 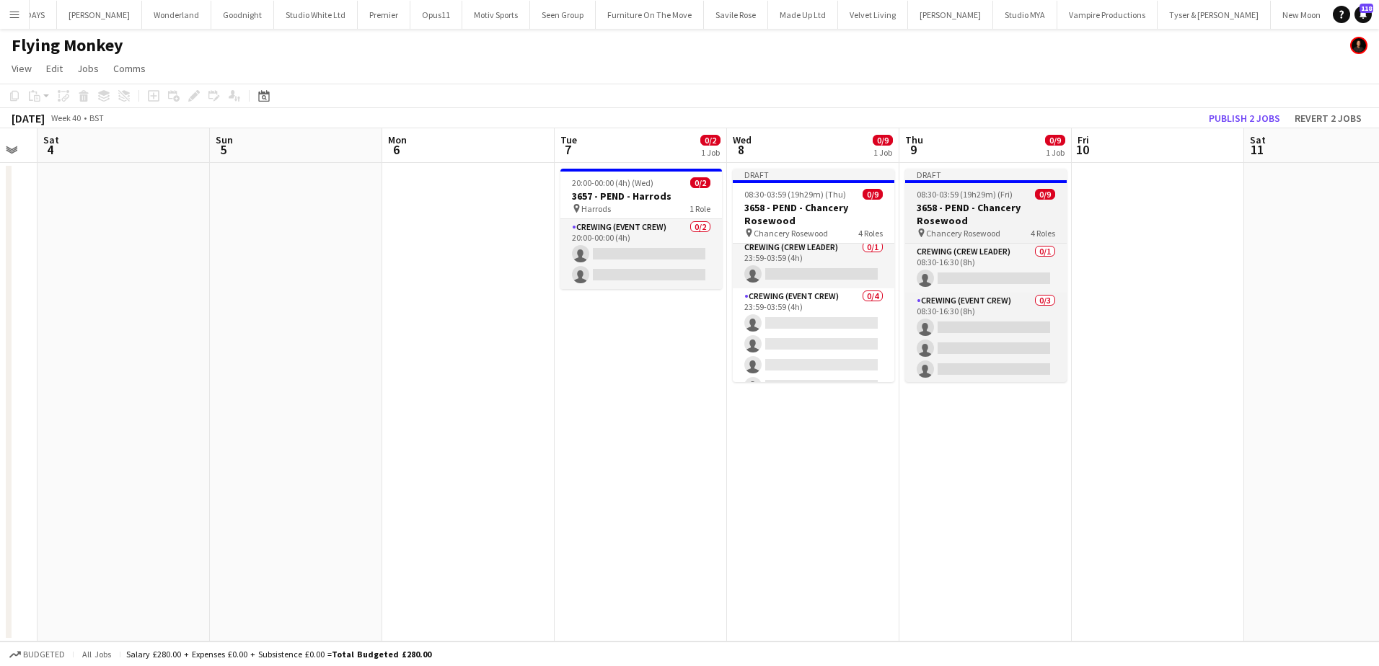 I want to click on span: Week 40, so click(x=66, y=118).